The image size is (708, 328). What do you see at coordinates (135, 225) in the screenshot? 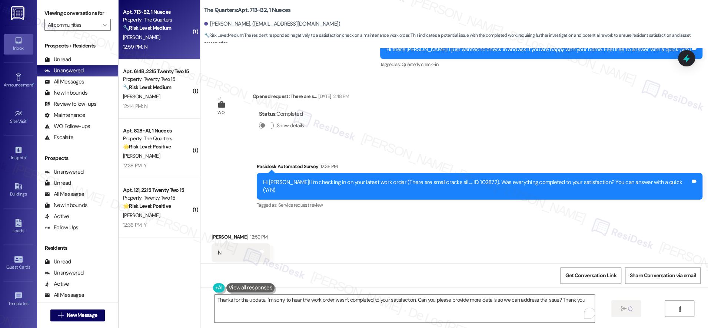
I see `div: 12:36 PM: Y` at bounding box center [135, 225].